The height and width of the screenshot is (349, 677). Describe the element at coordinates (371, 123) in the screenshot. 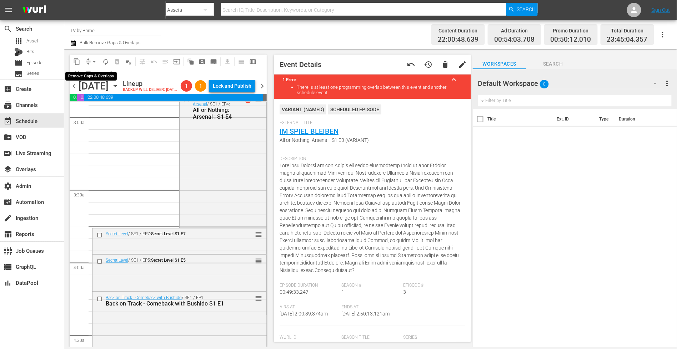

I see `span: External Title` at that location.